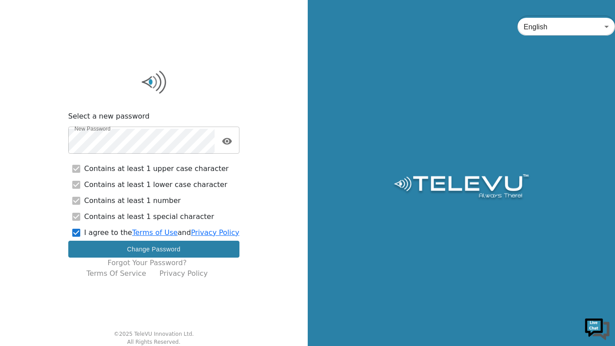 This screenshot has width=615, height=346. What do you see at coordinates (133, 201) in the screenshot?
I see `p: Contains at least 1 number` at bounding box center [133, 201].